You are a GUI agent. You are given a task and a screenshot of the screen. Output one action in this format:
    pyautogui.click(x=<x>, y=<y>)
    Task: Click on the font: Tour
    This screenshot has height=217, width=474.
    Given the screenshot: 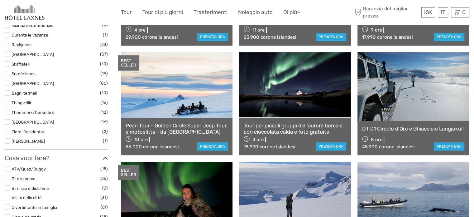 What is the action you would take?
    pyautogui.click(x=126, y=12)
    